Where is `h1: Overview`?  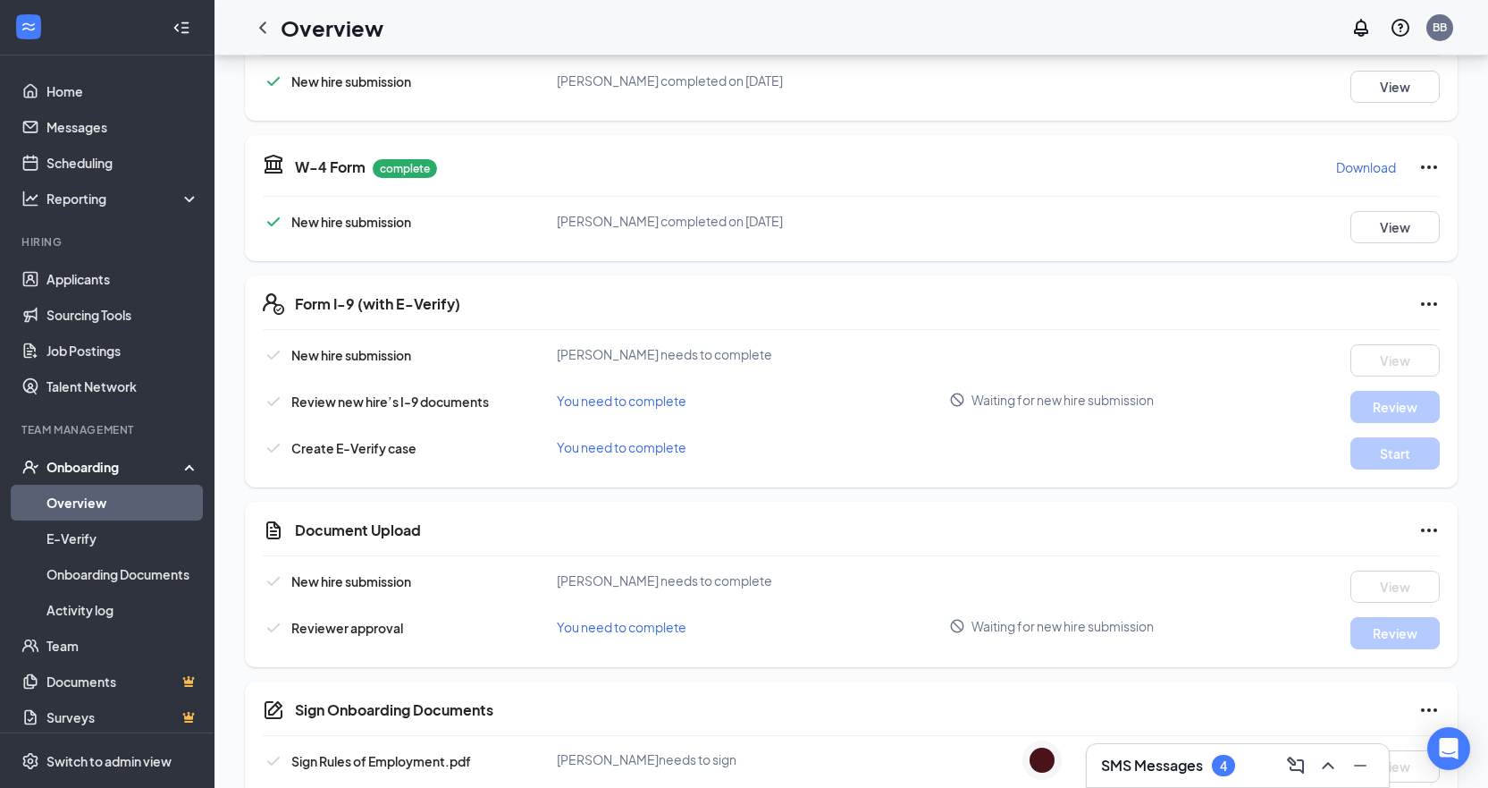
h1: Overview is located at coordinates (332, 28).